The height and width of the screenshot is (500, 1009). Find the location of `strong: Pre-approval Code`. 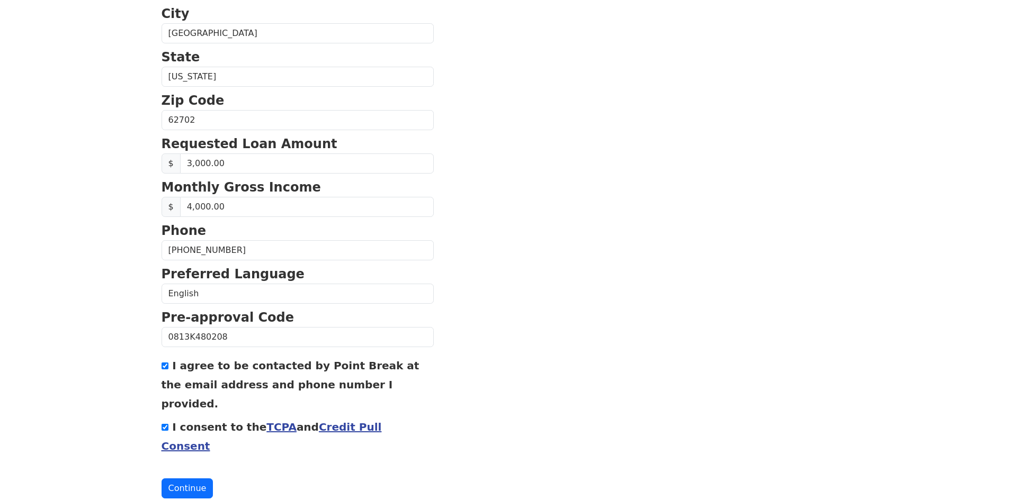

strong: Pre-approval Code is located at coordinates (228, 318).